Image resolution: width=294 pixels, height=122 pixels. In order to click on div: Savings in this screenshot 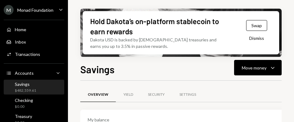, I will do `click(25, 84)`.